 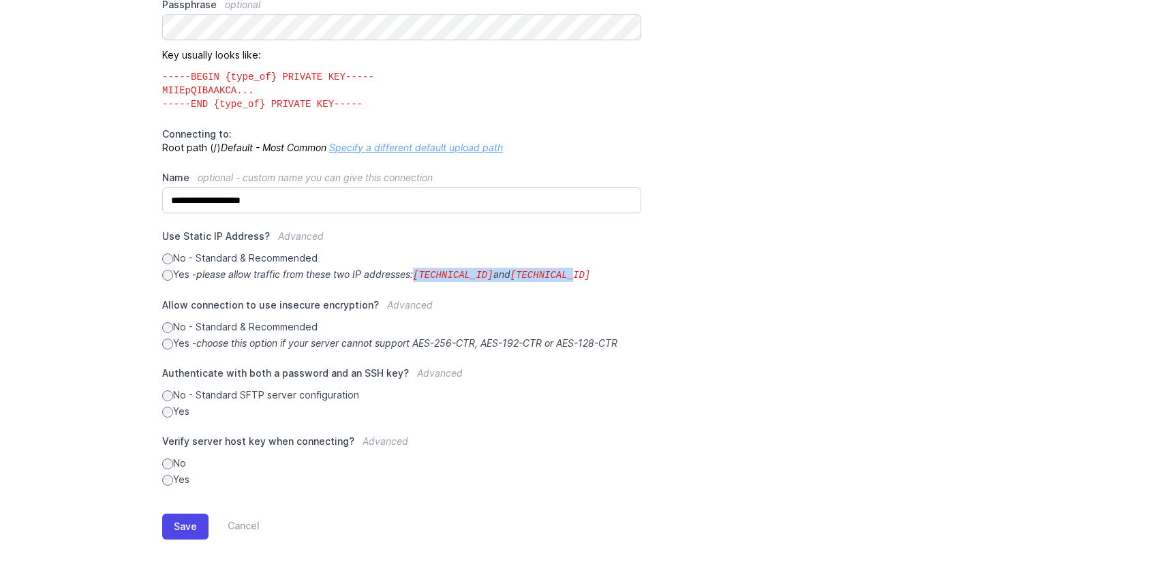 What do you see at coordinates (416, 147) in the screenshot?
I see `a: Specify a different default upload path` at bounding box center [416, 147].